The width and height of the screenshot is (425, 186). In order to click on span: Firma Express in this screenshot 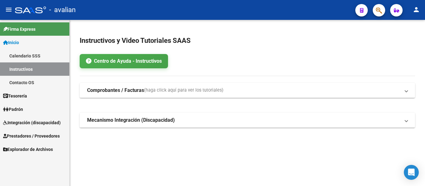, I will do `click(19, 29)`.